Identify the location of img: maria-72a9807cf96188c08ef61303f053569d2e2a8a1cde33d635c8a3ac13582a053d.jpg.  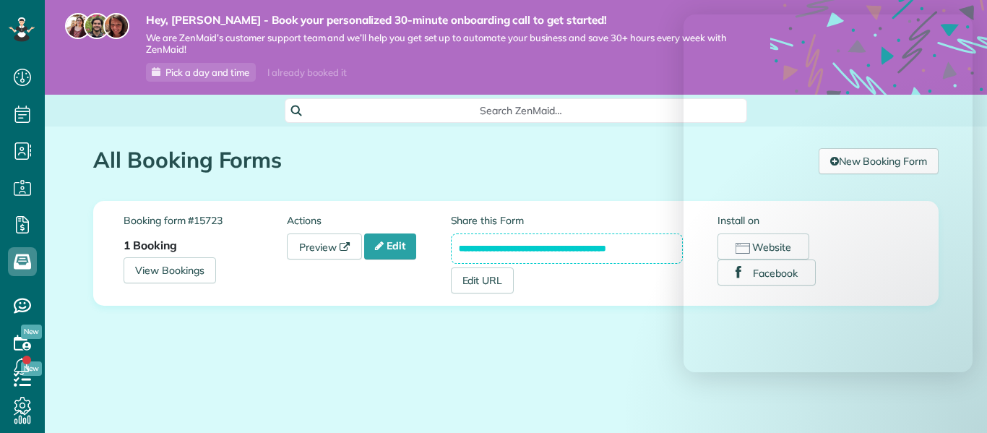
(78, 26).